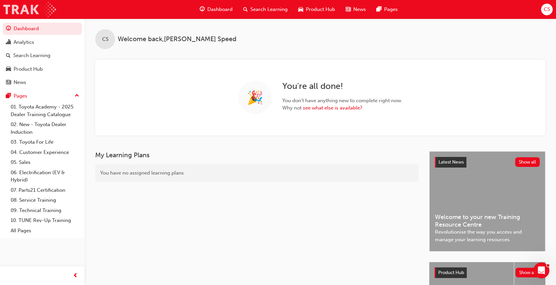 The width and height of the screenshot is (556, 285). Describe the element at coordinates (269, 9) in the screenshot. I see `span: Search Learning` at that location.